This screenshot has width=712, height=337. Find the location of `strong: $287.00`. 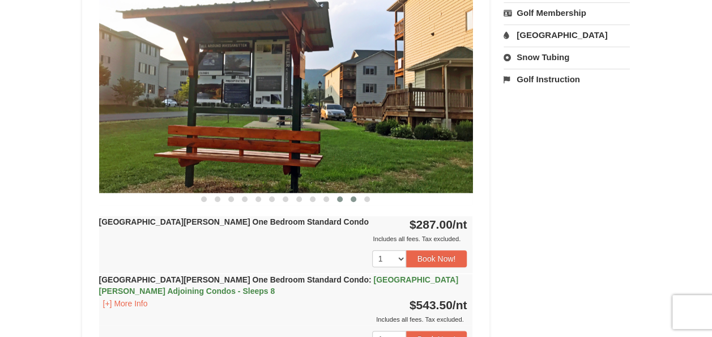

strong: $287.00 is located at coordinates (438, 224).